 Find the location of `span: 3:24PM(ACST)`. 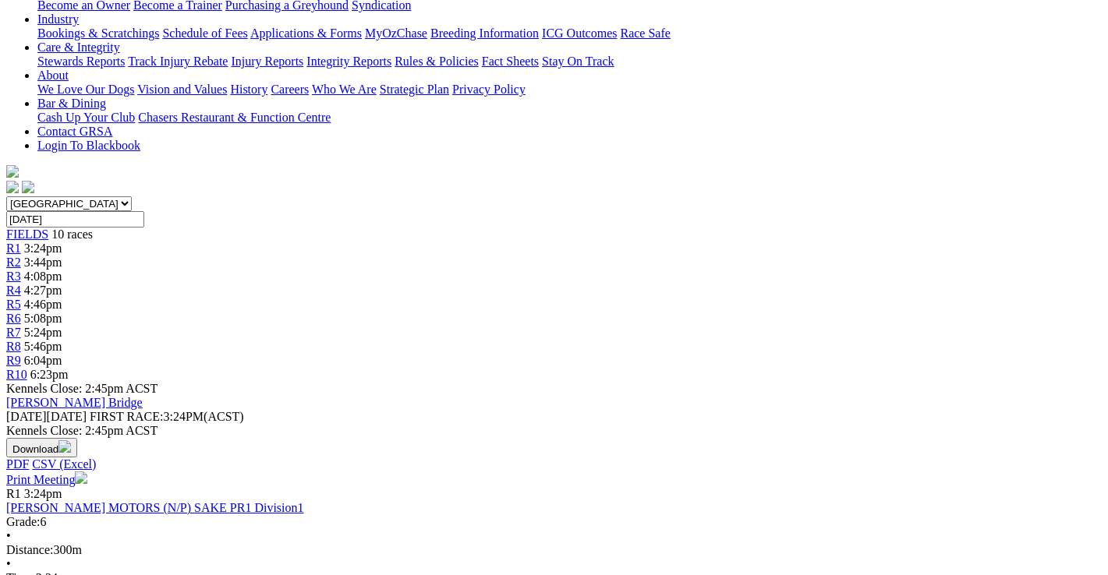

span: 3:24PM(ACST) is located at coordinates (167, 416).